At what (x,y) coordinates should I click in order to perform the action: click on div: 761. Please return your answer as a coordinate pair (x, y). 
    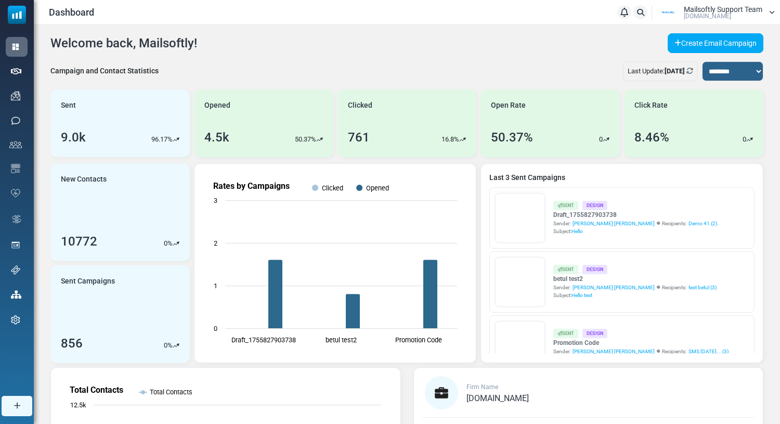
    Looking at the image, I should click on (359, 137).